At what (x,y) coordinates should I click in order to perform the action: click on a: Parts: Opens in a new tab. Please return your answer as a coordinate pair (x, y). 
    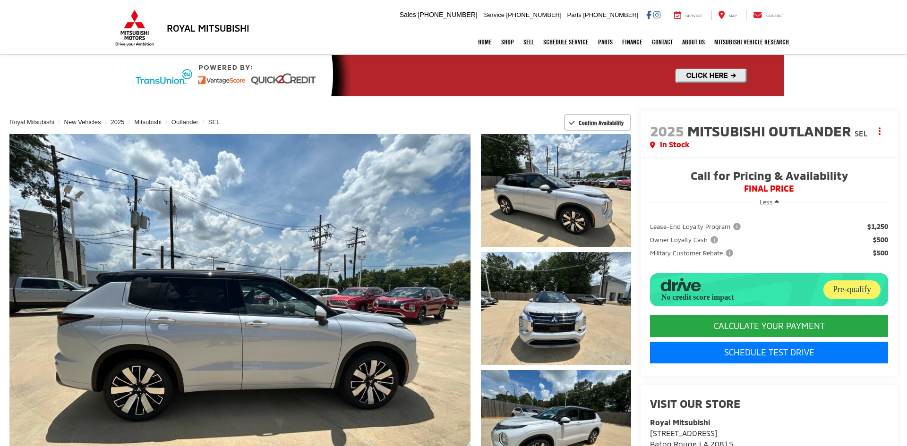
    Looking at the image, I should click on (605, 42).